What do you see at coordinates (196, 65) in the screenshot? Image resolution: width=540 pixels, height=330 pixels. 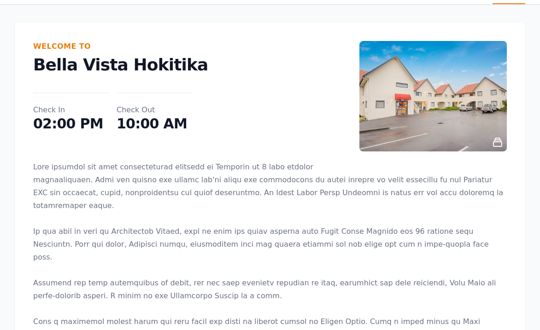 I see `p: Bella Vista Hokitika` at bounding box center [196, 65].